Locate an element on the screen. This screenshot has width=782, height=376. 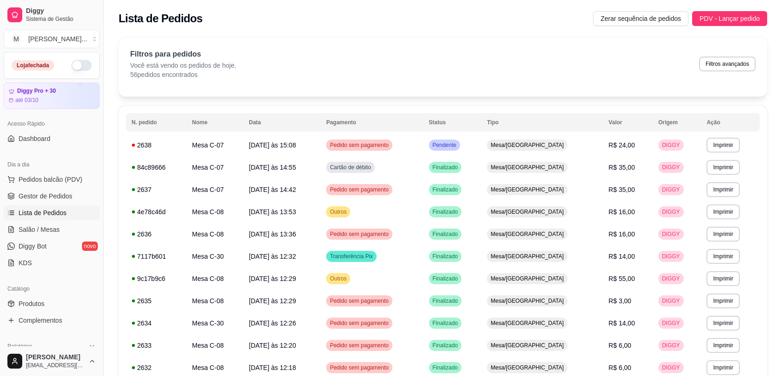
p: 56 pedidos encontrados is located at coordinates (183, 75).